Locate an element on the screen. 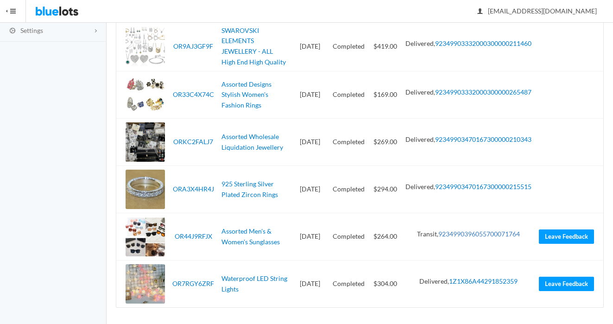 The height and width of the screenshot is (324, 613). a: ORKC2FALJ7 is located at coordinates (193, 141).